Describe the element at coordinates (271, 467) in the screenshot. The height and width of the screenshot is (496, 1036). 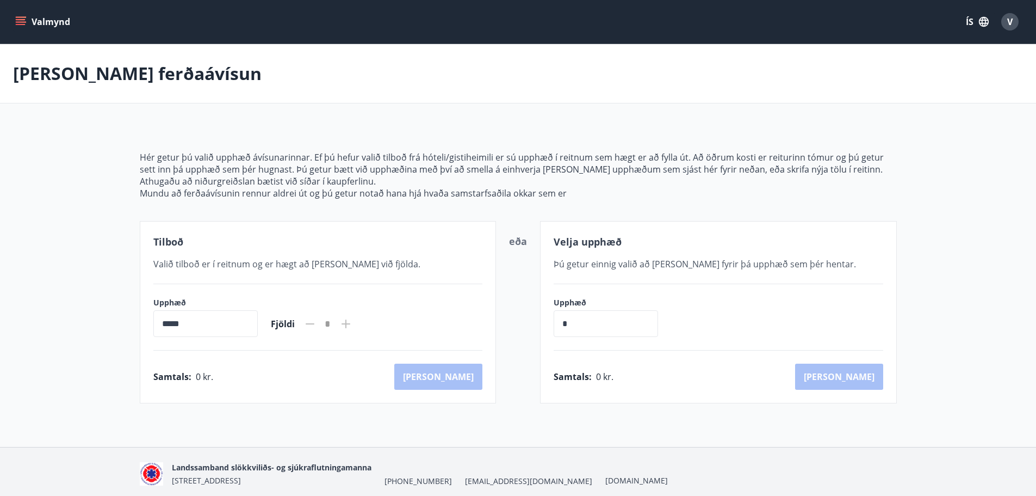
I see `span: Landssamband slökkviliðs- og sjúkraflutningamanna` at that location.